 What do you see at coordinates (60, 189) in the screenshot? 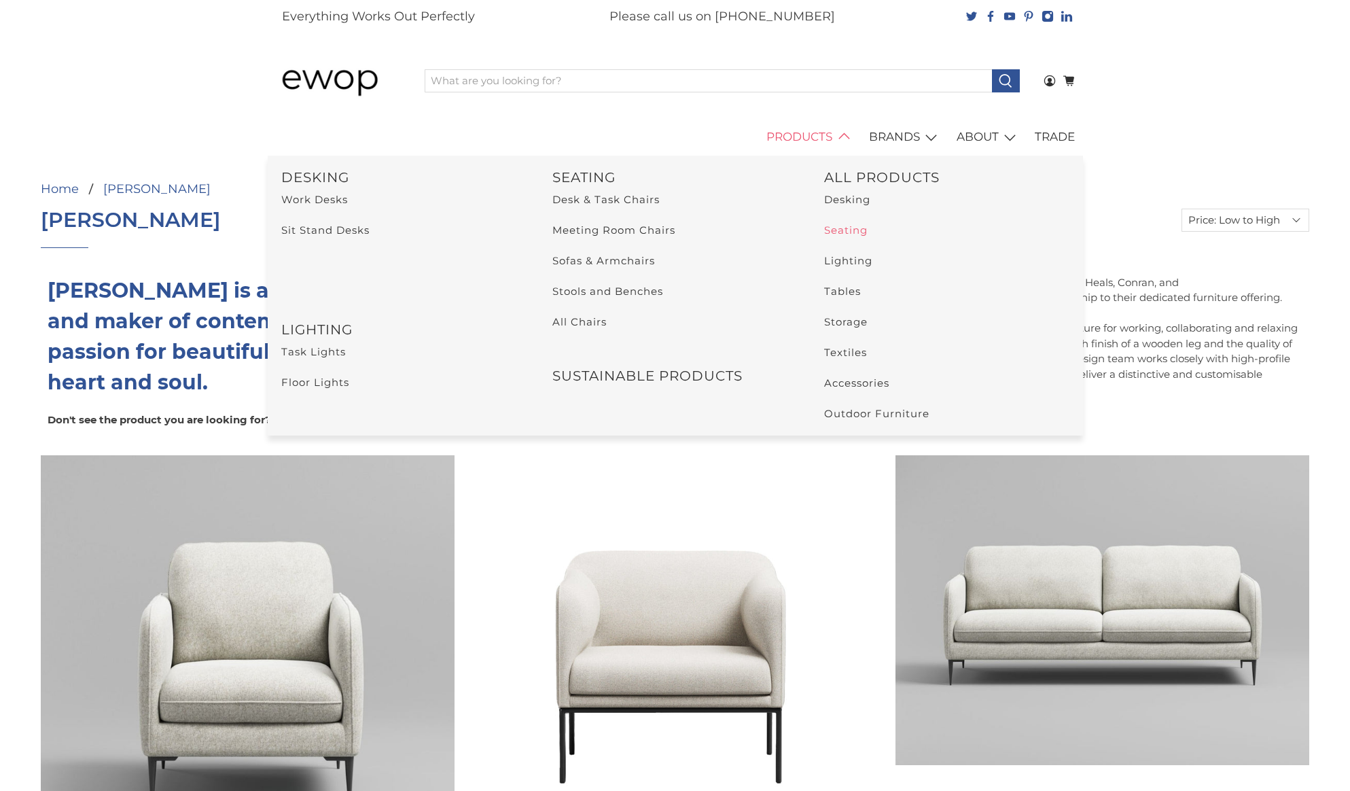
I see `a: Home` at bounding box center [60, 189].